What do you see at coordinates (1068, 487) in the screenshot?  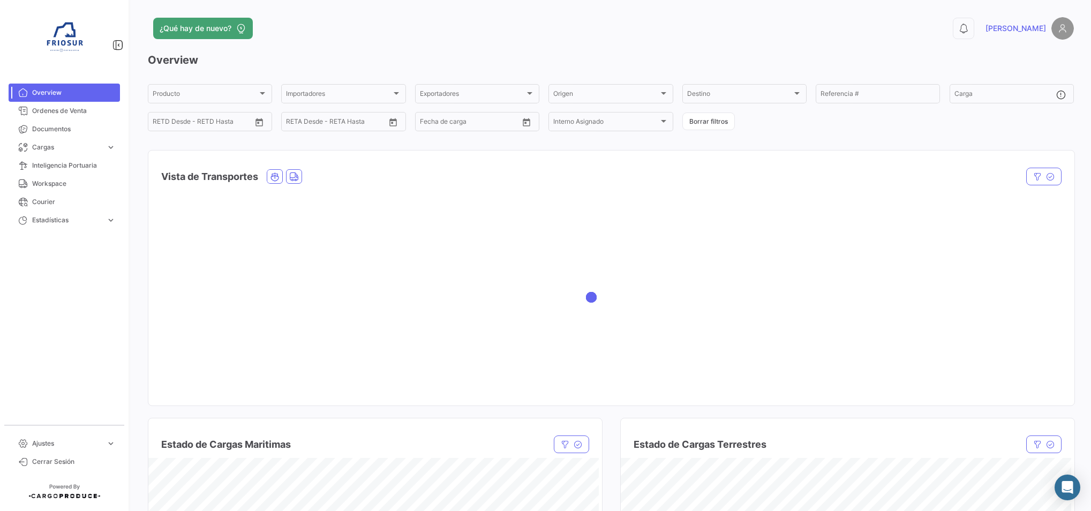 I see `div: Abrir Intercom Messenger` at bounding box center [1068, 487].